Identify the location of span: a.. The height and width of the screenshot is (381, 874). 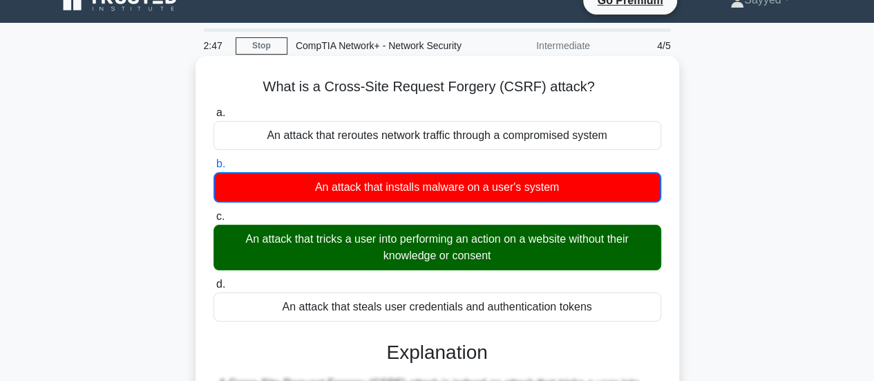
(220, 112).